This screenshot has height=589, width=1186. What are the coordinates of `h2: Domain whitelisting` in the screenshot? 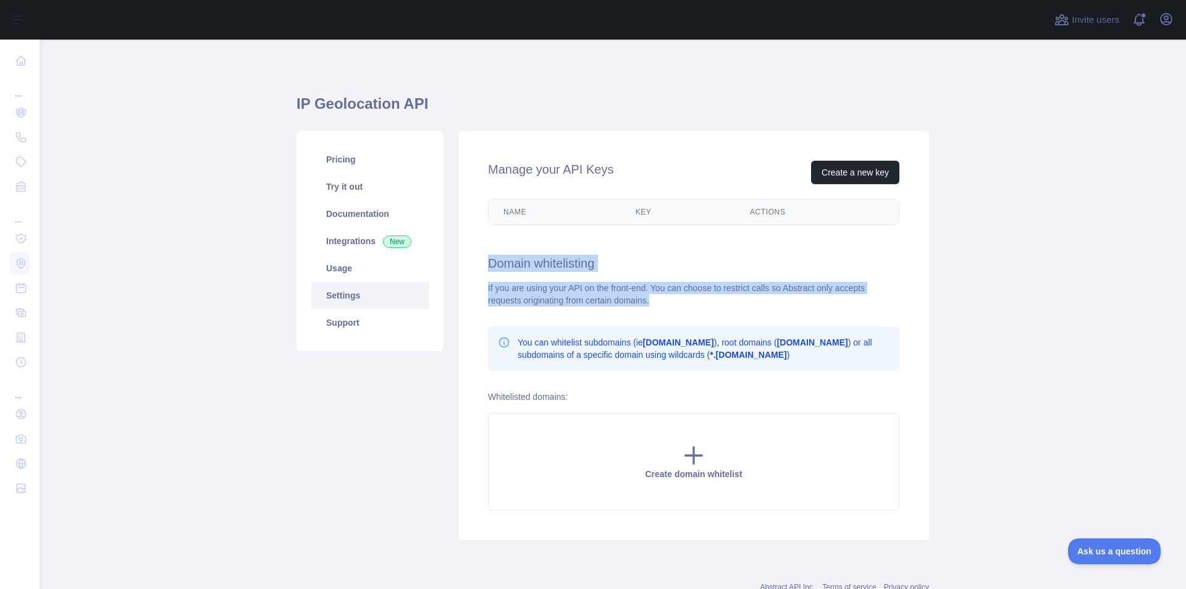 It's located at (694, 263).